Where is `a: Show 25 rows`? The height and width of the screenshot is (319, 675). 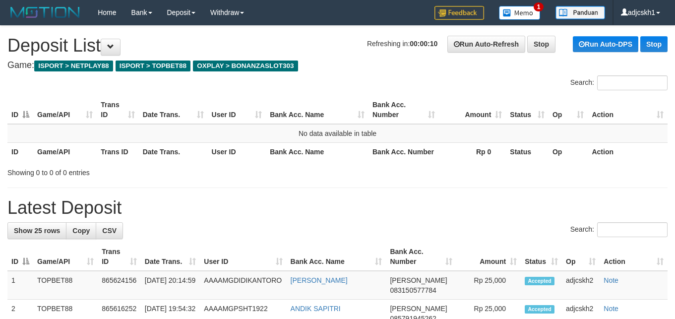
a: Show 25 rows is located at coordinates (37, 231).